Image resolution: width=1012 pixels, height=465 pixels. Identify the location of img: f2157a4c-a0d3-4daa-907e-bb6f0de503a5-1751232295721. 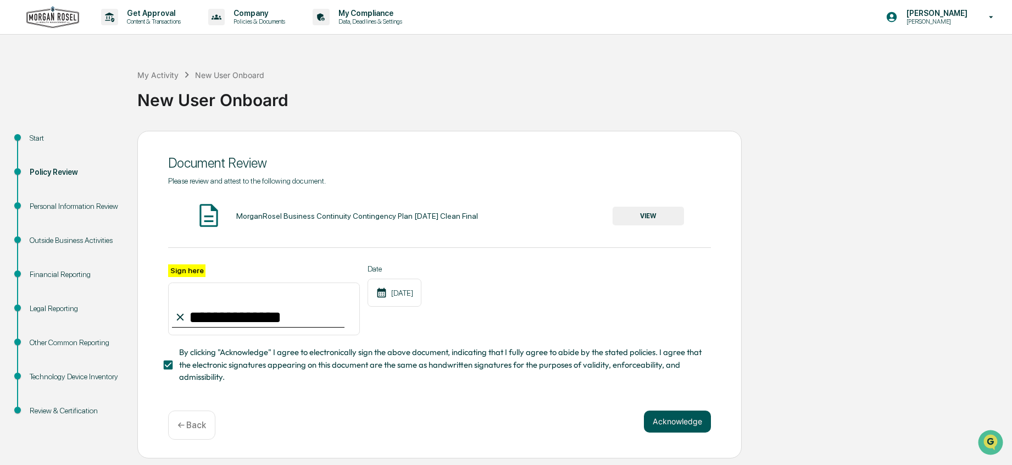
(14, 14).